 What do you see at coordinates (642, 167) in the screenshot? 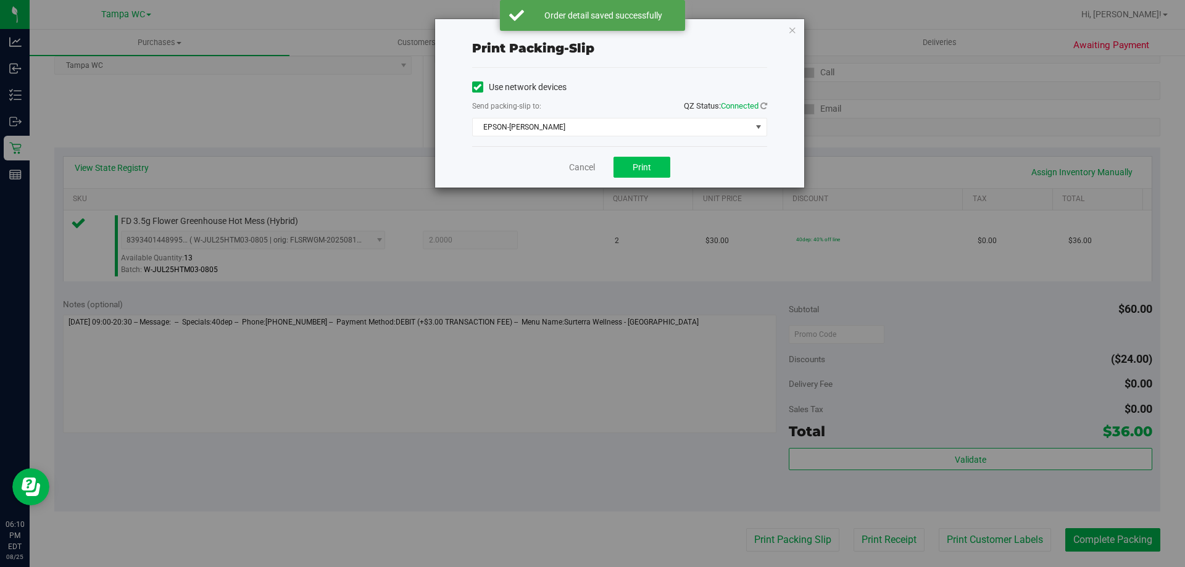
I see `span: Print` at bounding box center [642, 167].